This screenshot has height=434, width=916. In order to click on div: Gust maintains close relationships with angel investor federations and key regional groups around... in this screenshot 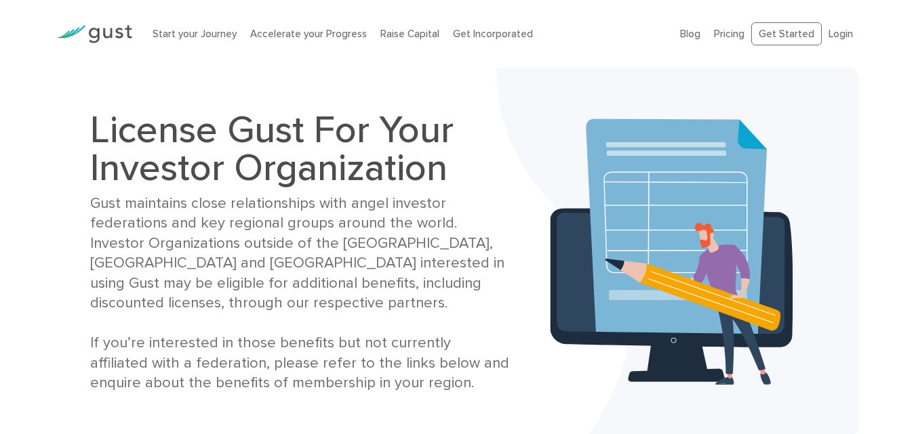, I will do `click(300, 294)`.